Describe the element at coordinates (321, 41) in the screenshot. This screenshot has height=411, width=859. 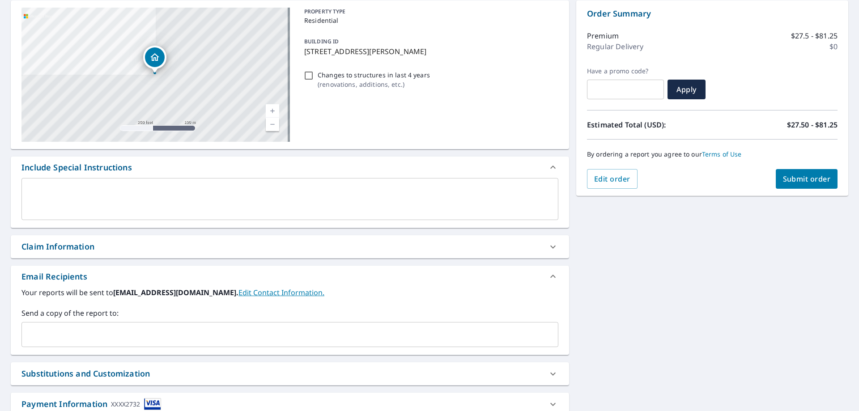
I see `p: BUILDING ID` at that location.